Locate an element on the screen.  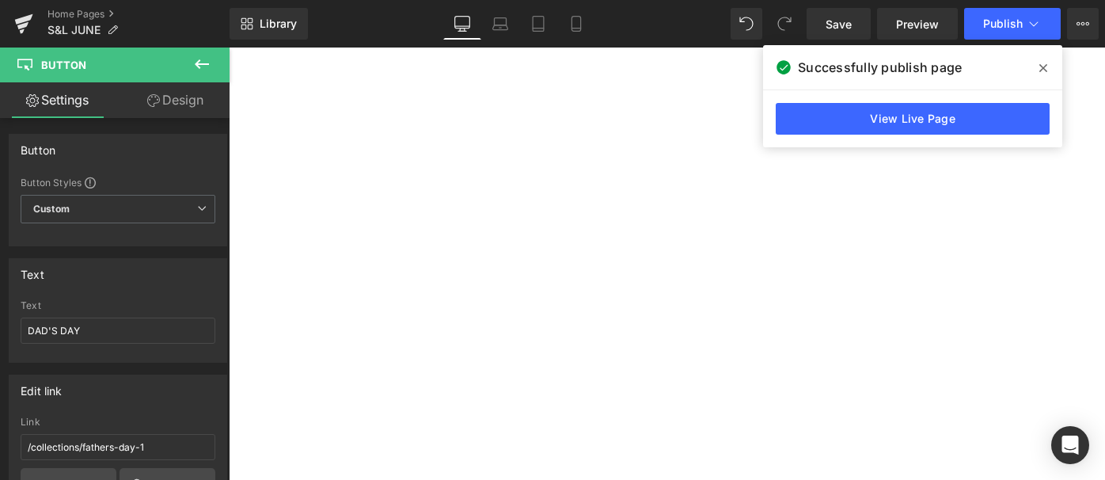
a: New Library is located at coordinates (268, 24).